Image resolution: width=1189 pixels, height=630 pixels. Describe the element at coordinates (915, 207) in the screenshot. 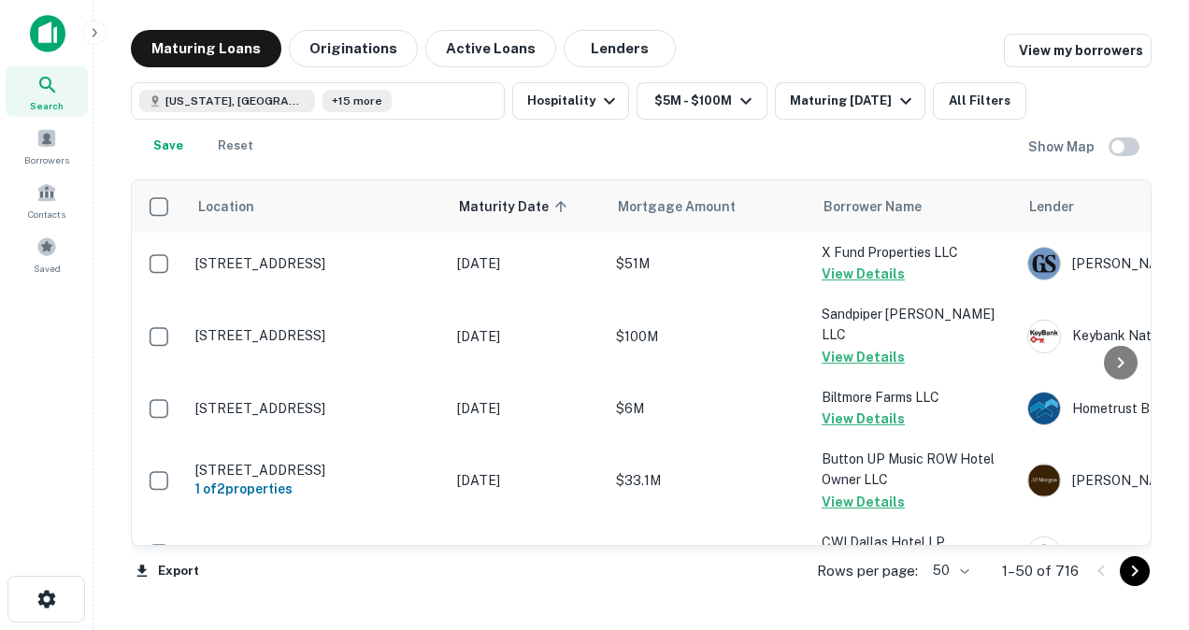

I see `th: Borrower Name` at that location.